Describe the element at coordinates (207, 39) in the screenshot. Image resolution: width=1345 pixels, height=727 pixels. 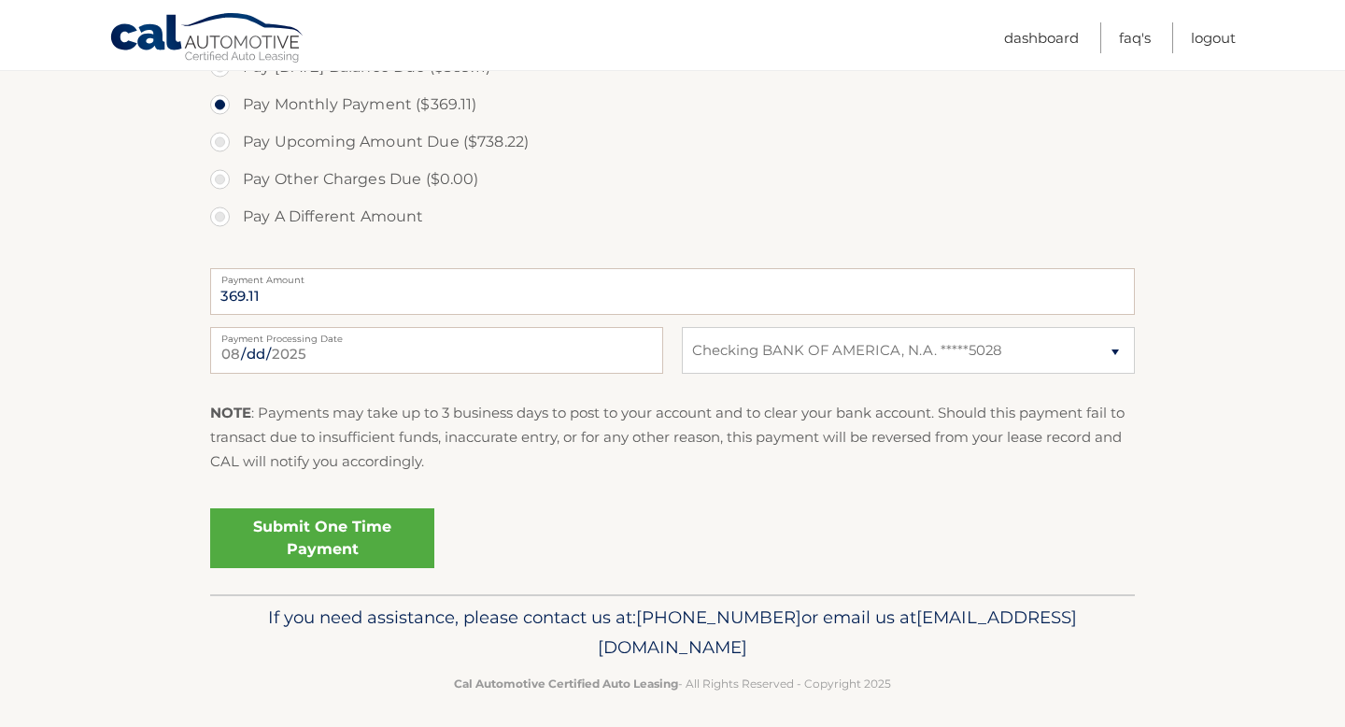
I see `a: Cal Automotive` at that location.